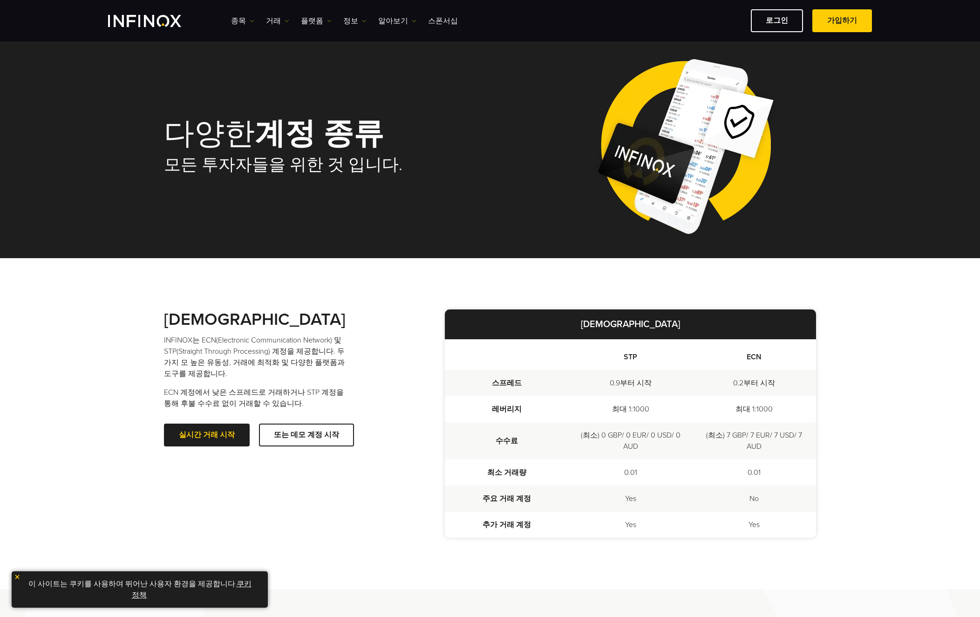  What do you see at coordinates (355, 21) in the screenshot?
I see `a: 정보` at bounding box center [355, 21].